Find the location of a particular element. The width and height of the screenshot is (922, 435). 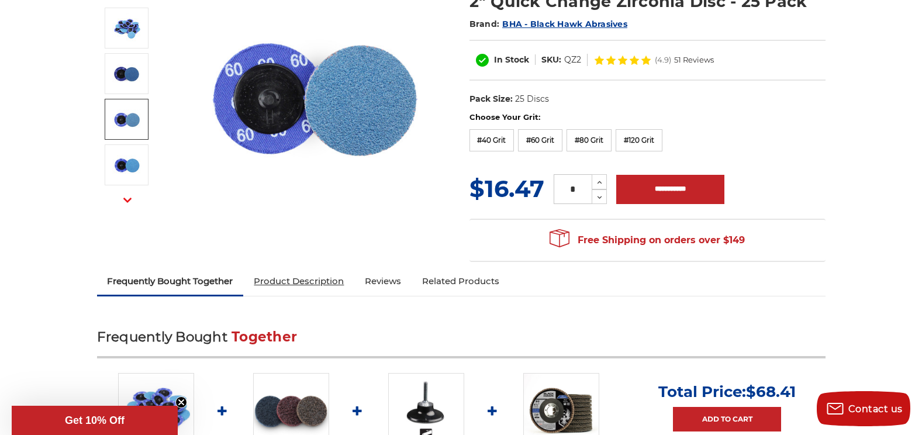

span: Together is located at coordinates (264, 337).